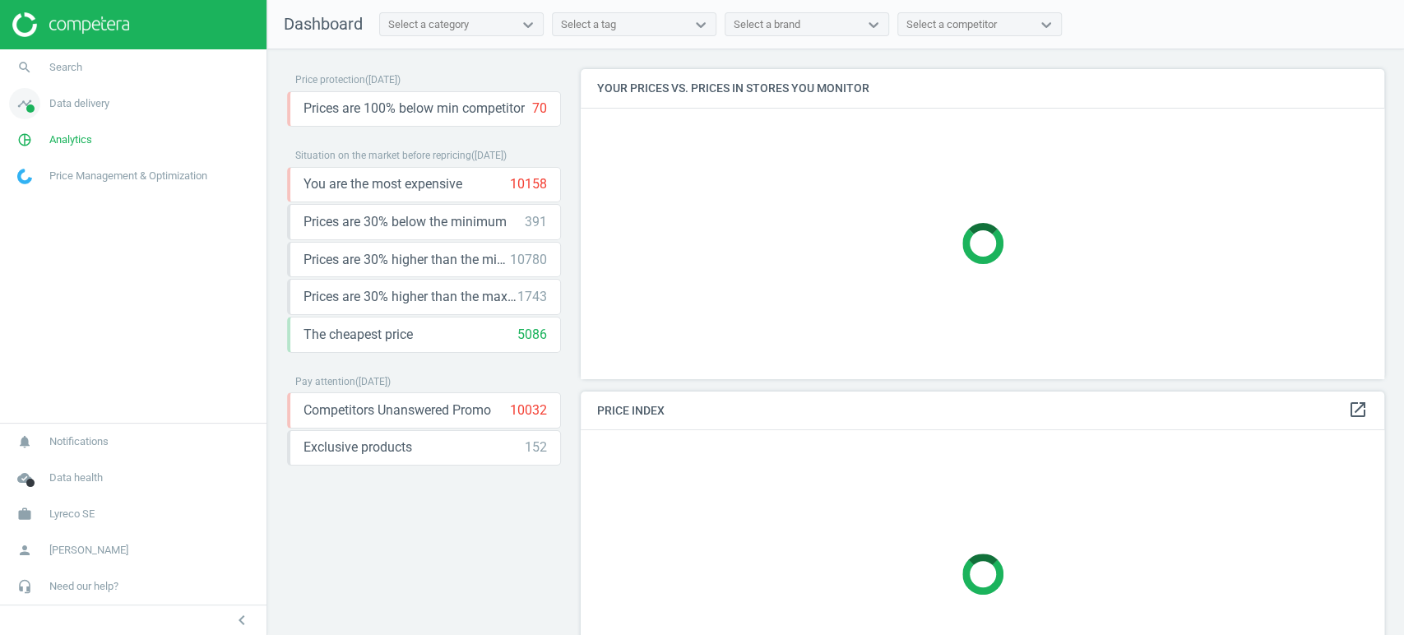 This screenshot has height=635, width=1404. What do you see at coordinates (242, 620) in the screenshot?
I see `i: chevron_left` at bounding box center [242, 620].